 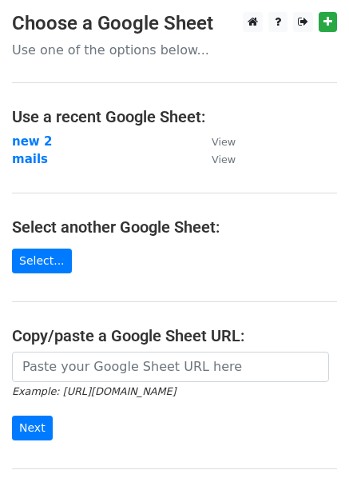 What do you see at coordinates (32, 142) in the screenshot?
I see `strong: new 2` at bounding box center [32, 142].